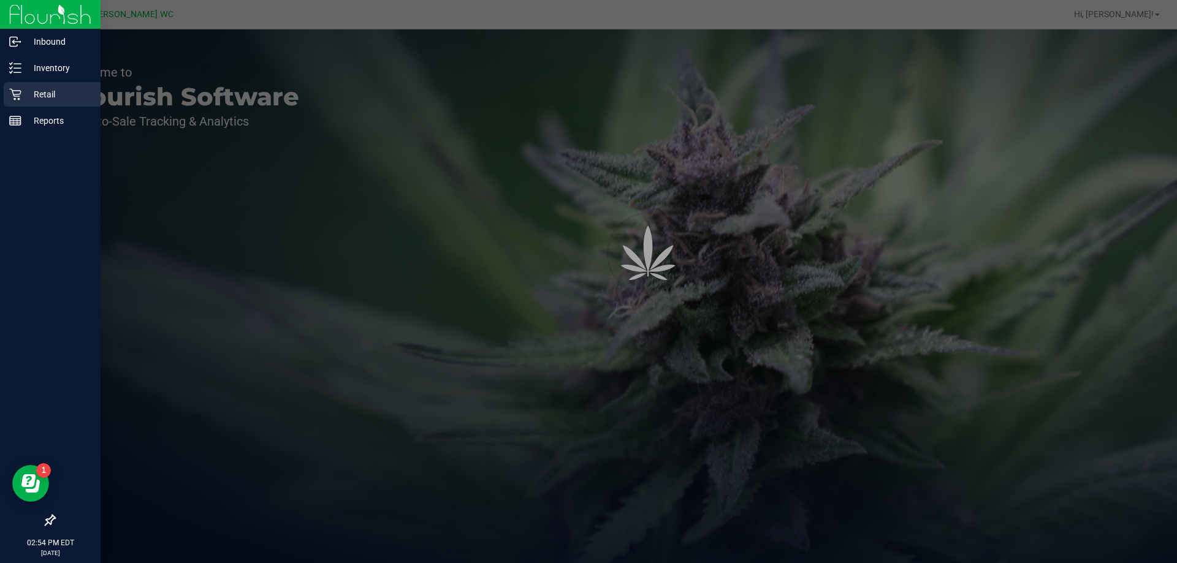  I want to click on p: Retail, so click(58, 94).